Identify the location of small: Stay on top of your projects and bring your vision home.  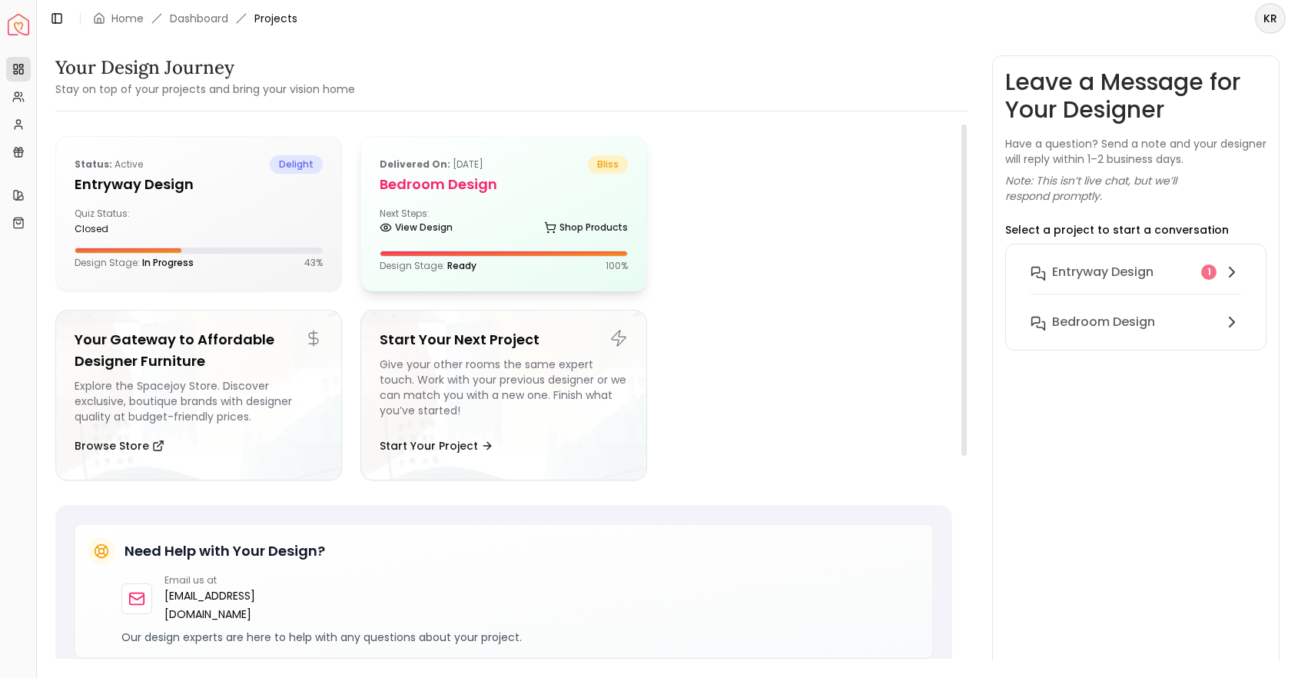
(205, 89).